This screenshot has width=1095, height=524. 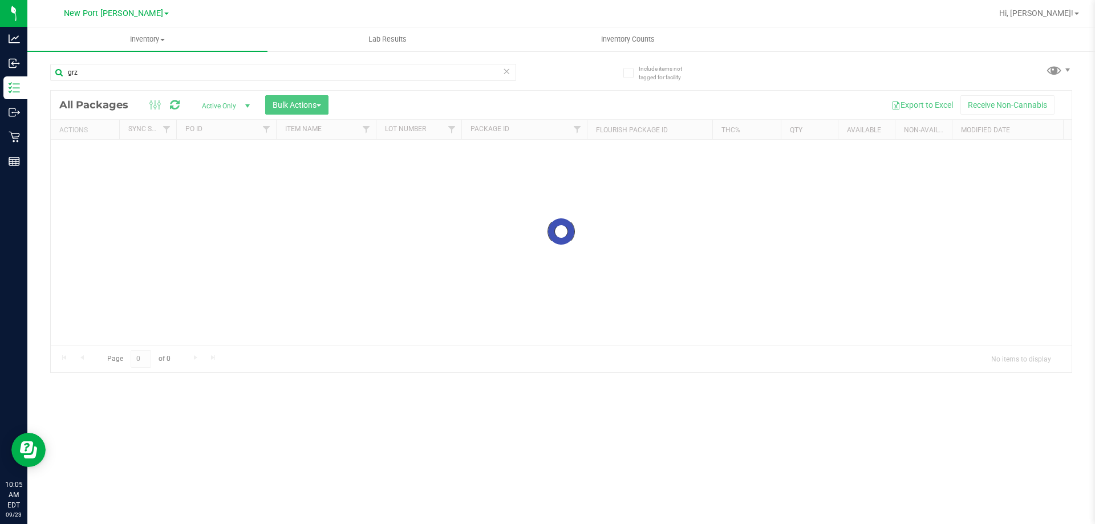 I want to click on a: Lab Results, so click(x=387, y=39).